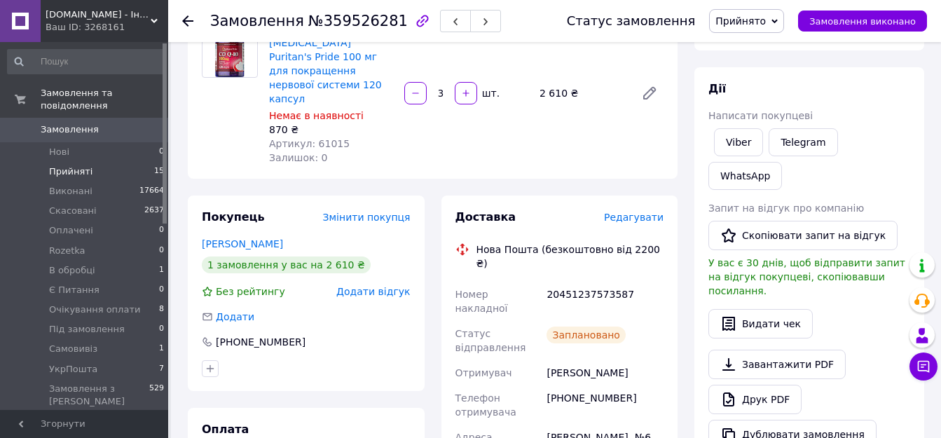 This screenshot has height=438, width=941. Describe the element at coordinates (95, 310) in the screenshot. I see `span: Очікування оплати` at that location.